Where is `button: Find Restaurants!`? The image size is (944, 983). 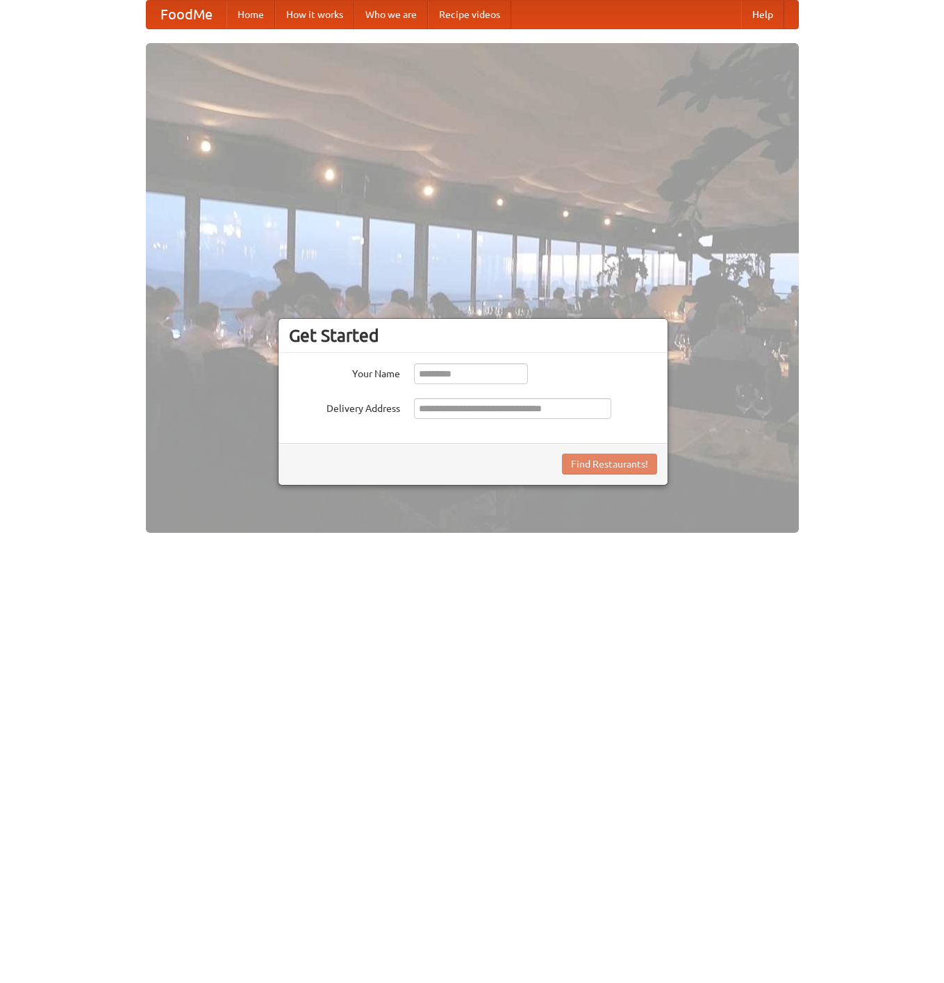 button: Find Restaurants! is located at coordinates (609, 464).